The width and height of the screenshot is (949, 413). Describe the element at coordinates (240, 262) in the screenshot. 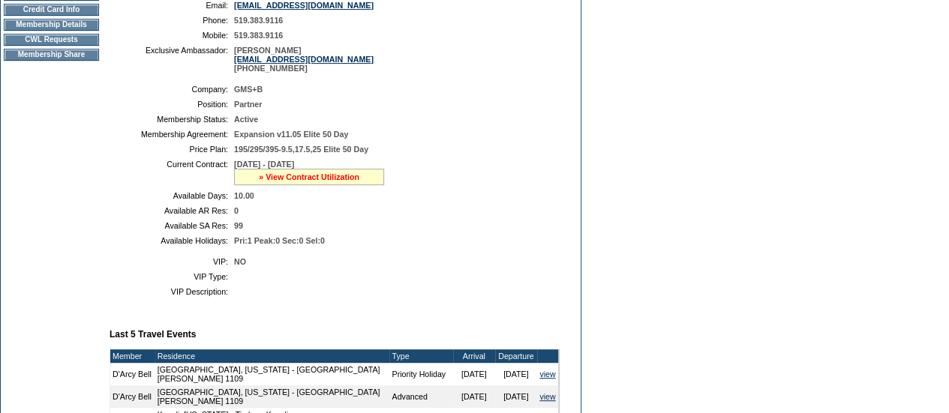

I see `span: NO` at that location.